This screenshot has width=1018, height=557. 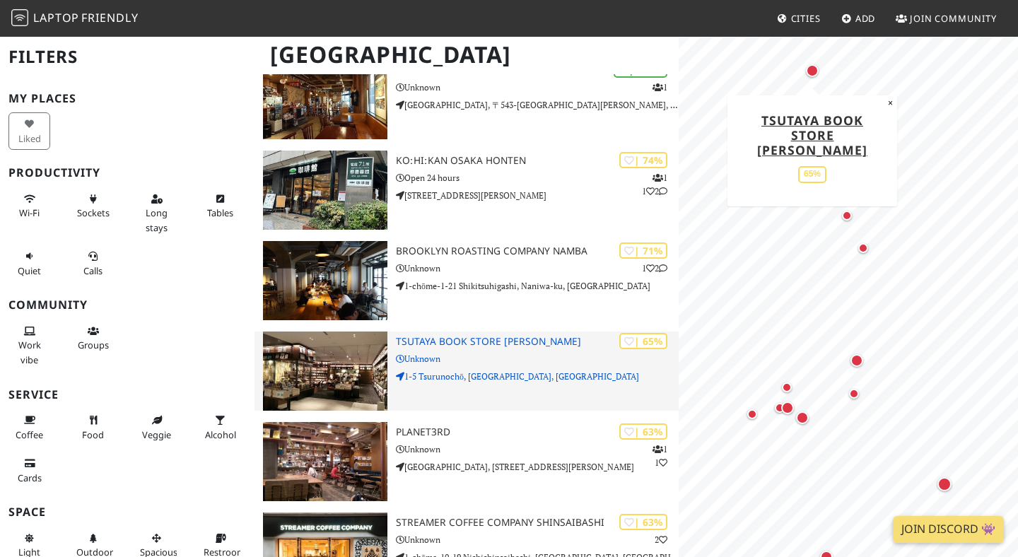 I want to click on h3: Planet3rd, so click(x=537, y=432).